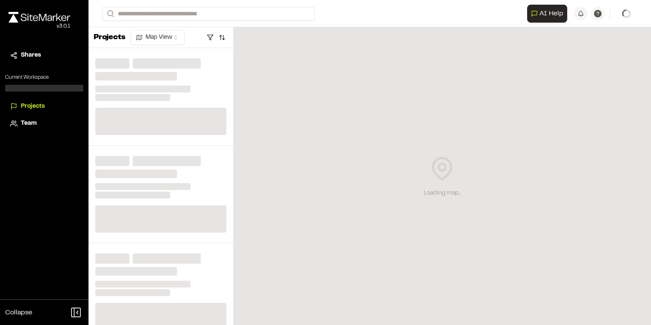  I want to click on span: Shares, so click(31, 55).